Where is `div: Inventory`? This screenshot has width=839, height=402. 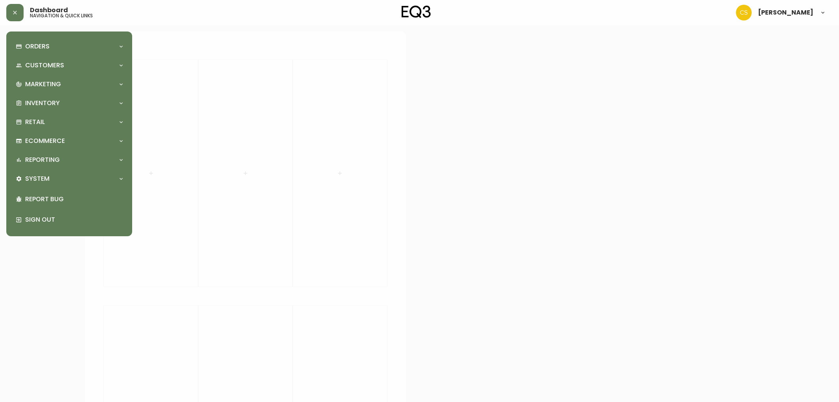
div: Inventory is located at coordinates (69, 103).